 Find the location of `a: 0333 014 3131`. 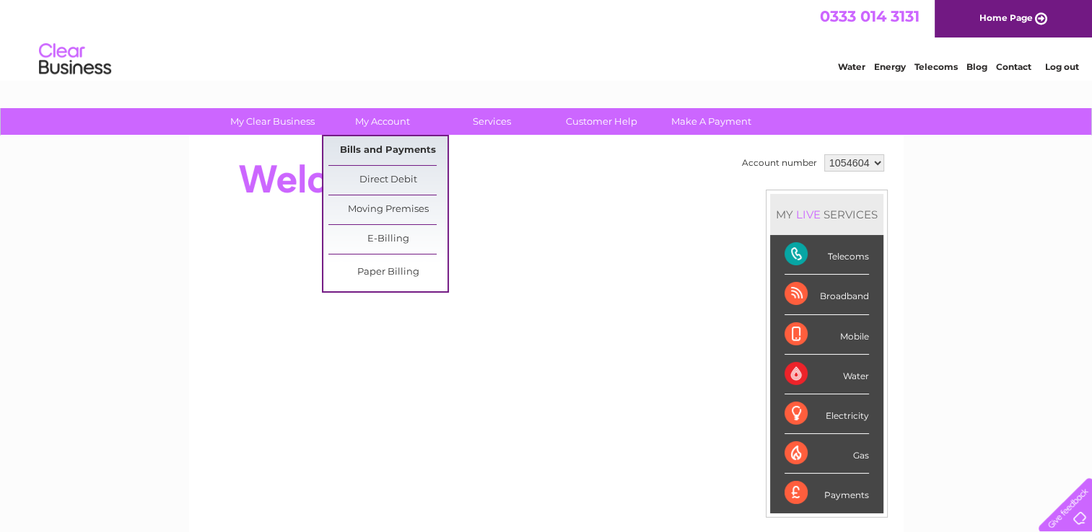

a: 0333 014 3131 is located at coordinates (869, 16).